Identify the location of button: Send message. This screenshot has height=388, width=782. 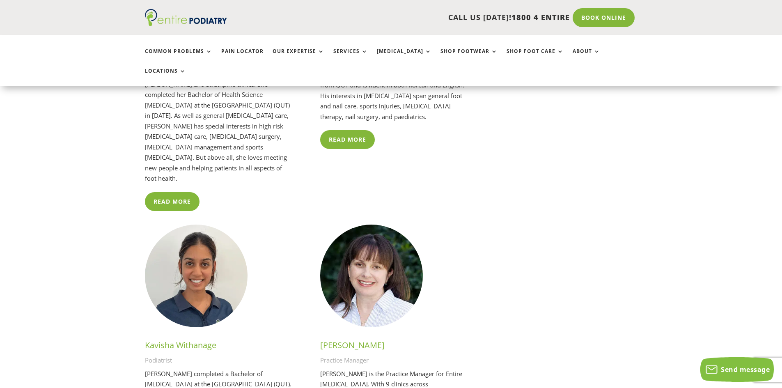
(737, 370).